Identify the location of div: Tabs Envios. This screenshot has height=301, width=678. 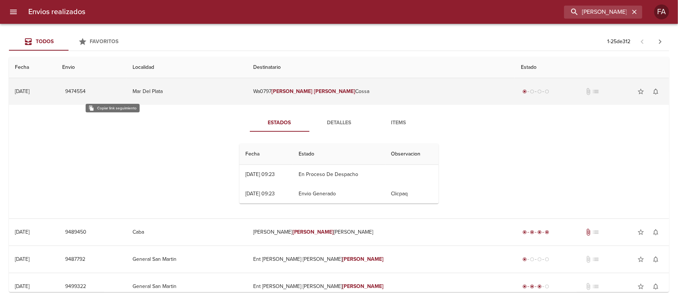
(69, 42).